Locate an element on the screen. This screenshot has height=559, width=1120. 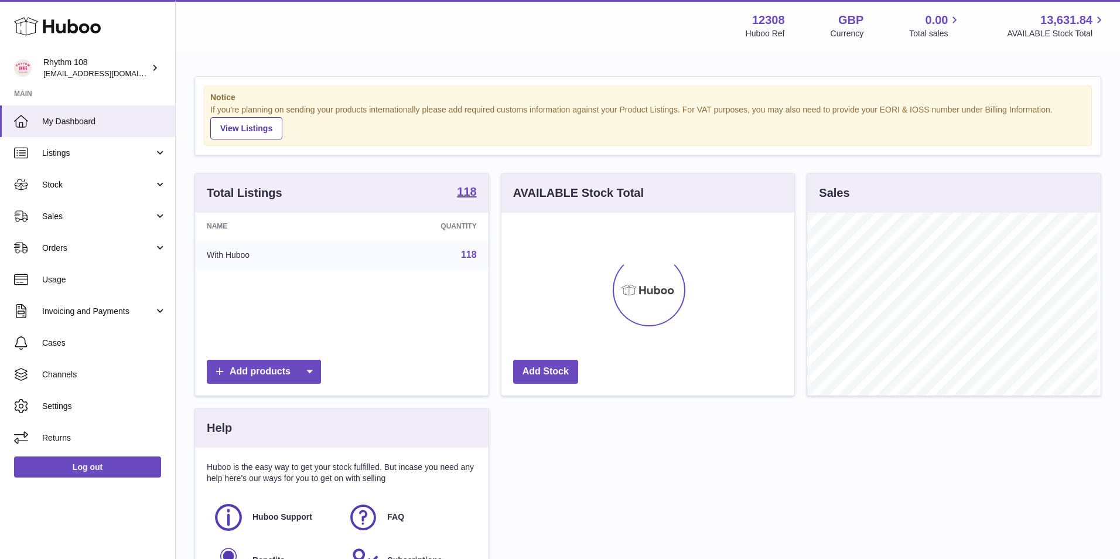
strong: Notice is located at coordinates (648, 97).